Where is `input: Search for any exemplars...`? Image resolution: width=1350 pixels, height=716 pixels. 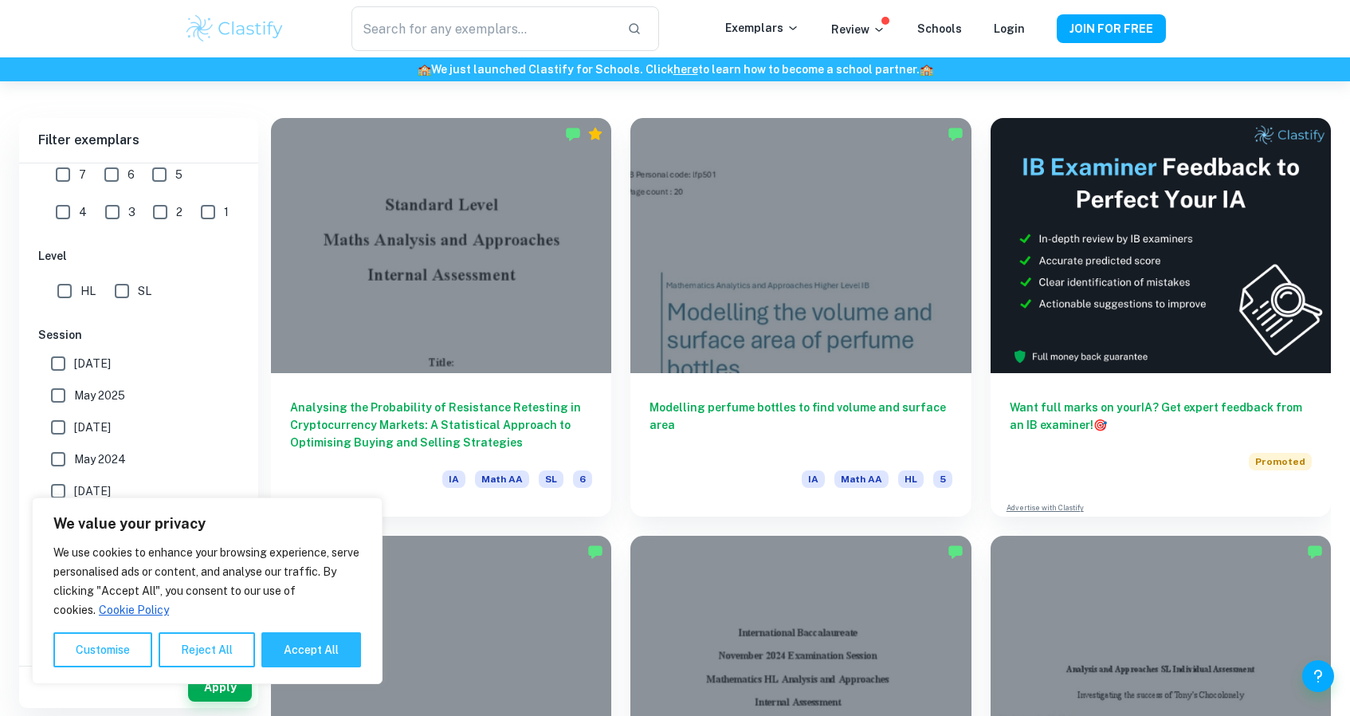
input: Search for any exemplars... is located at coordinates (483, 29).